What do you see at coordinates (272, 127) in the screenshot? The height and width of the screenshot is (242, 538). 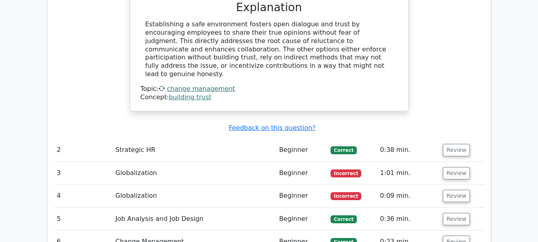 I see `a: Feedback on this question?` at bounding box center [272, 127].